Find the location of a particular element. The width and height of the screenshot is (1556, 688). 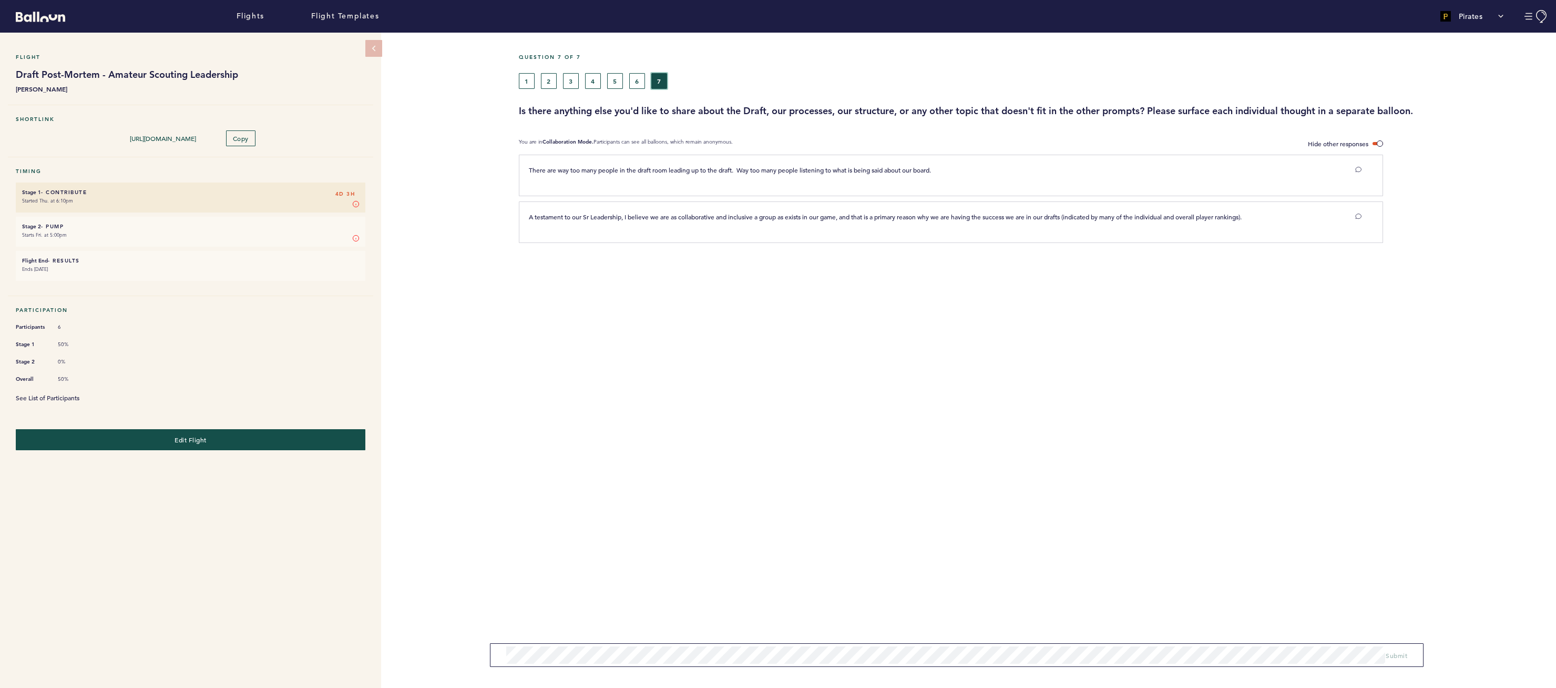

span: Copy is located at coordinates (241, 138).